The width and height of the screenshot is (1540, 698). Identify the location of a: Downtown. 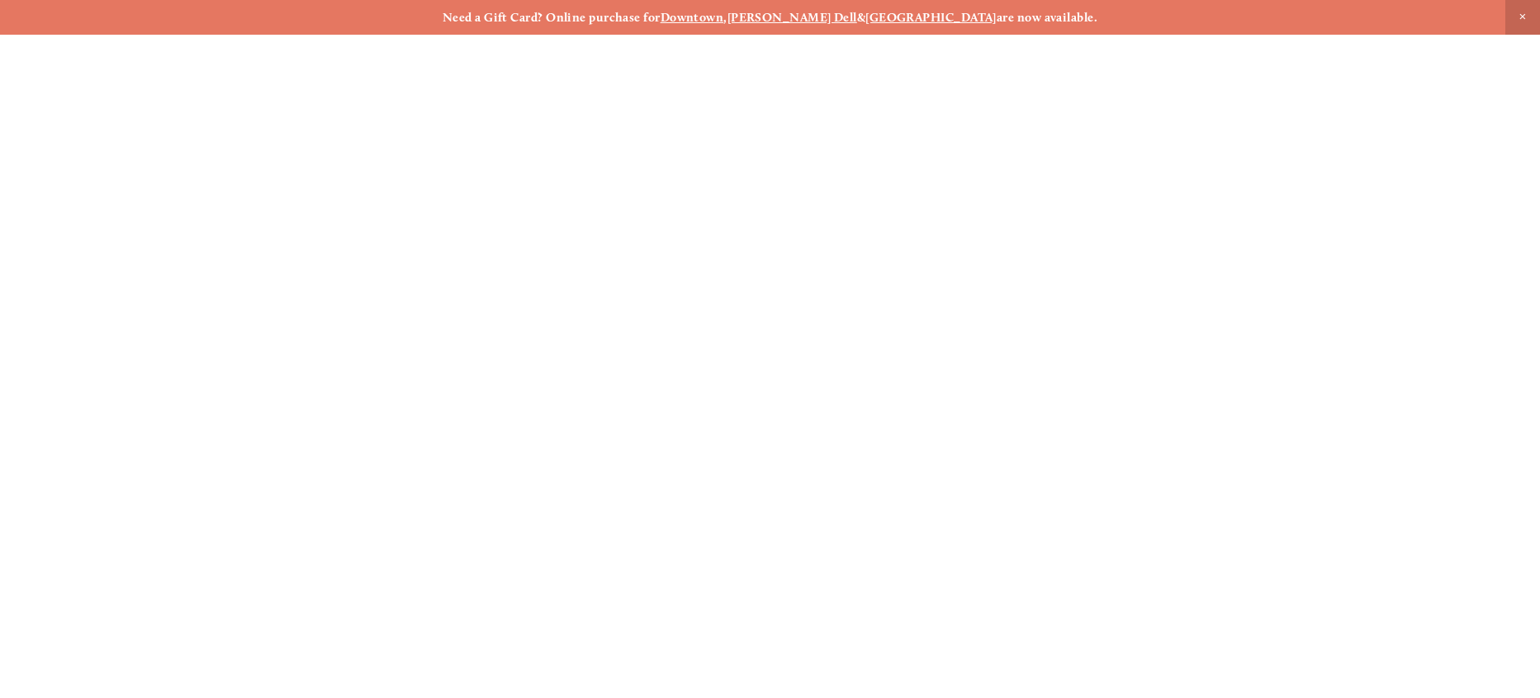
(692, 17).